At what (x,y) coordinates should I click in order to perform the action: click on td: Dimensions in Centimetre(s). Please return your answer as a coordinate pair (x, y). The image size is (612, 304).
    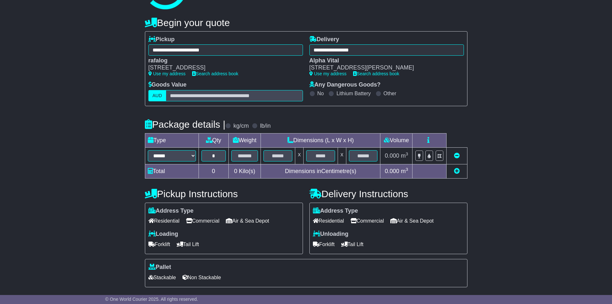
    Looking at the image, I should click on (321, 171).